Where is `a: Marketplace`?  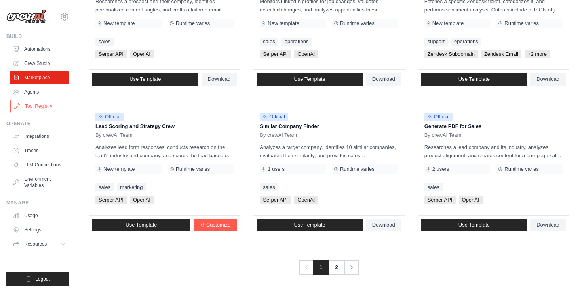
a: Marketplace is located at coordinates (39, 78).